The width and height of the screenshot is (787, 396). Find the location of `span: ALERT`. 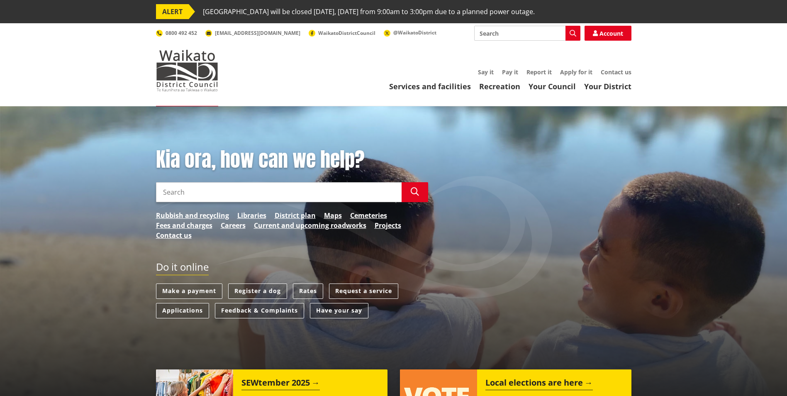

span: ALERT is located at coordinates (172, 12).